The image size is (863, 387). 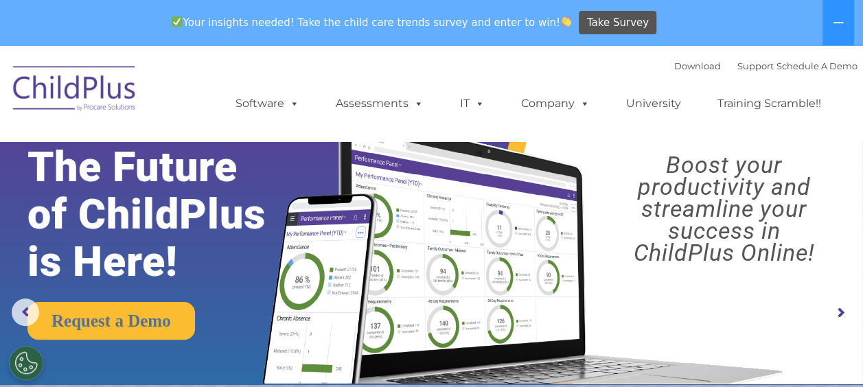 What do you see at coordinates (617, 23) in the screenshot?
I see `a: Take Survey` at bounding box center [617, 23].